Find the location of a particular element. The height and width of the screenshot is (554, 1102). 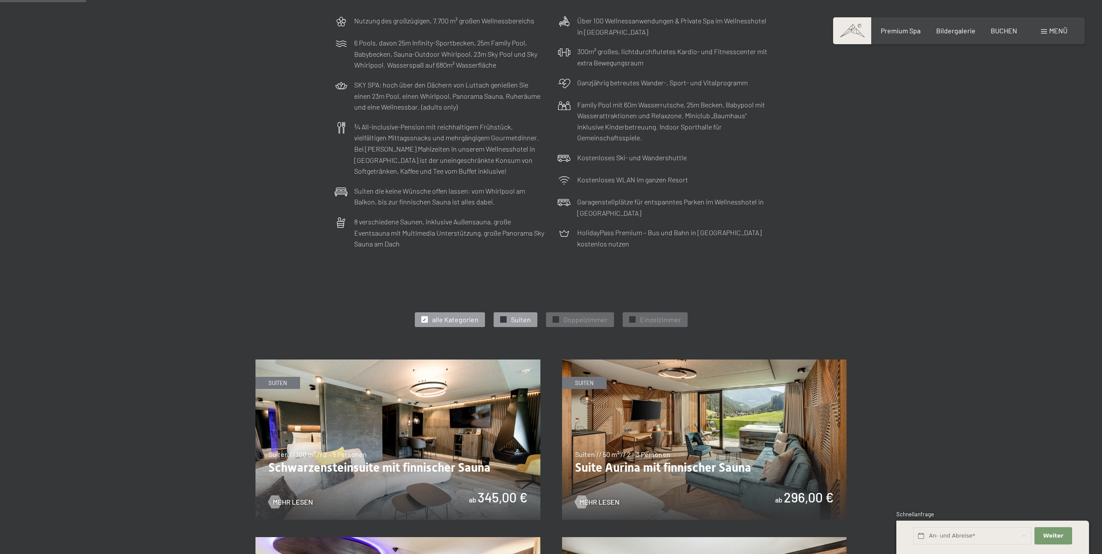

span: Suiten is located at coordinates (521, 320).